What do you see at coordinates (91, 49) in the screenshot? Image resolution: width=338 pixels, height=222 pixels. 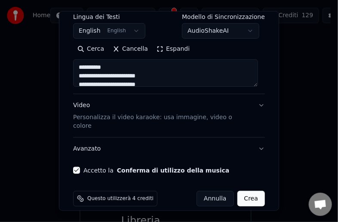 I see `button: Cerca` at bounding box center [91, 49].